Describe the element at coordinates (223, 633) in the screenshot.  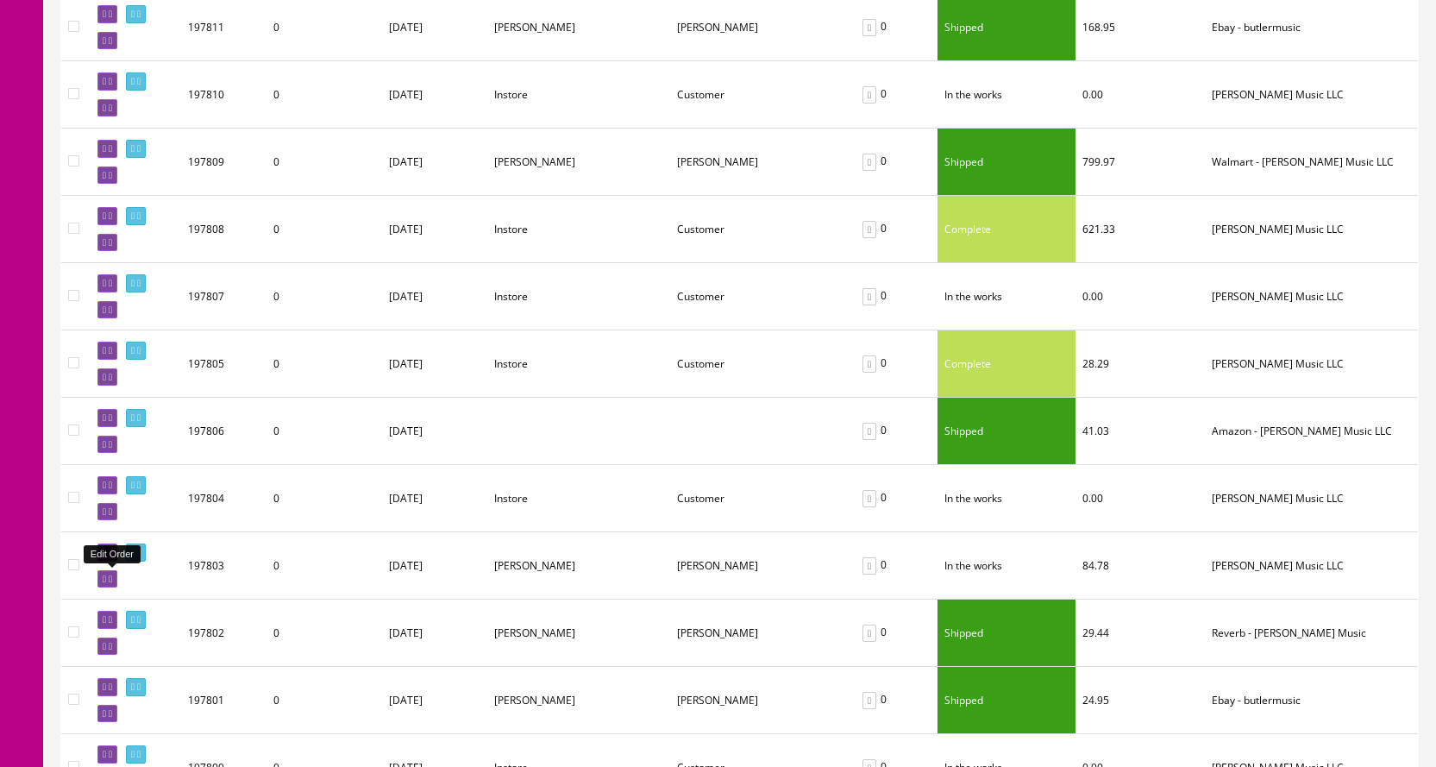
I see `td: 197802` at that location.